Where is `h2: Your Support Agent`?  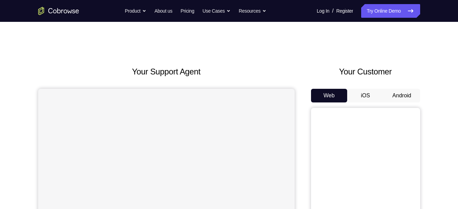
h2: Your Support Agent is located at coordinates (167, 72).